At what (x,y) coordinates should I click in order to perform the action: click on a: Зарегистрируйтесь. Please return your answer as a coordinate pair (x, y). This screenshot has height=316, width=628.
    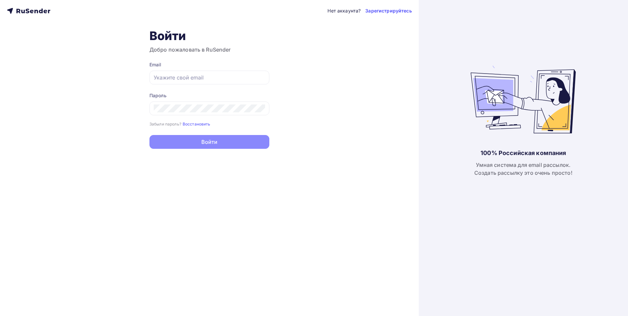
    Looking at the image, I should click on (388, 11).